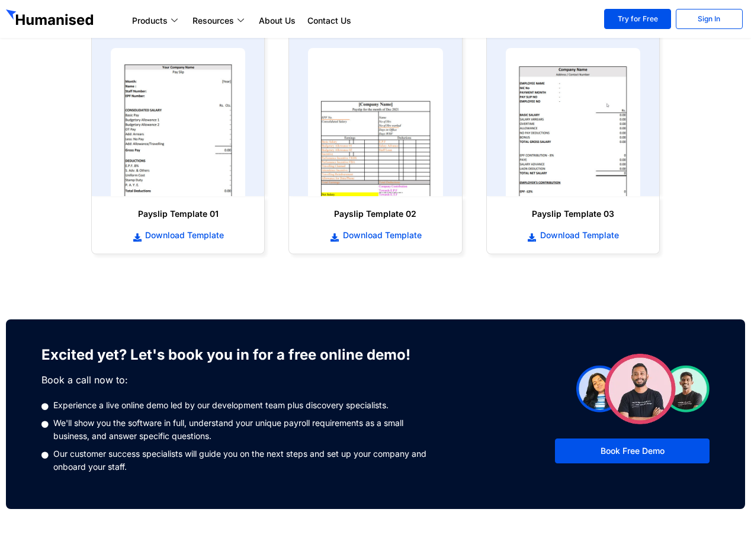  What do you see at coordinates (632, 451) in the screenshot?
I see `a: Book Free Demo` at bounding box center [632, 451].